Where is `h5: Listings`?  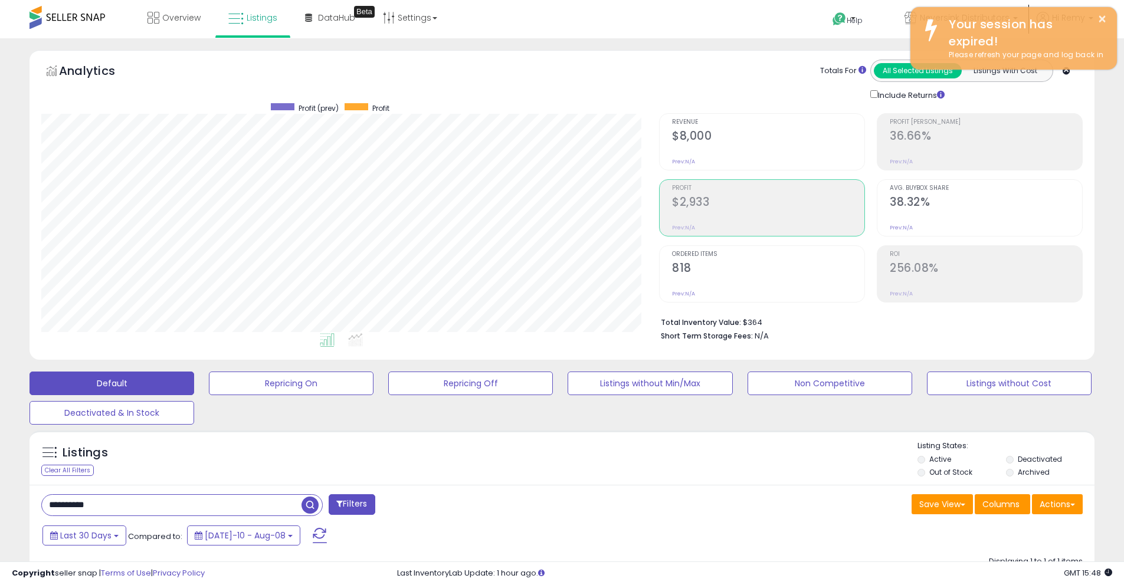 h5: Listings is located at coordinates (85, 453).